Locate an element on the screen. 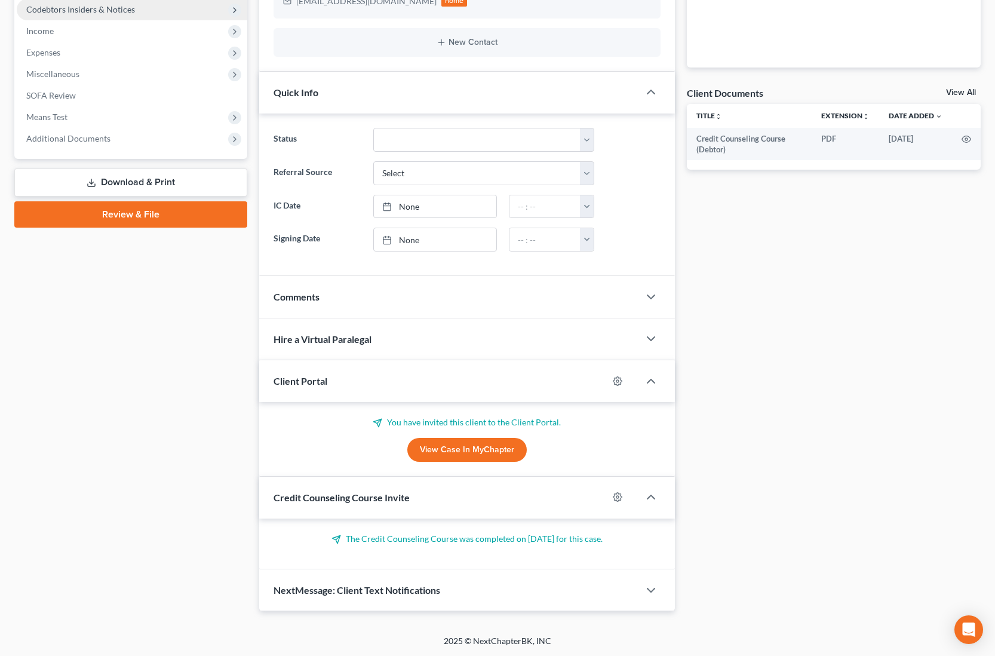 Image resolution: width=995 pixels, height=656 pixels. p: You have invited this client to the Client Portal. is located at coordinates (467, 422).